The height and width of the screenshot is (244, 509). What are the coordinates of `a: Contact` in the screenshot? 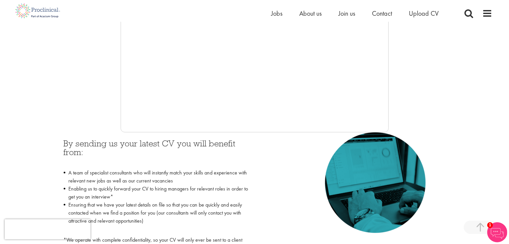 It's located at (382, 13).